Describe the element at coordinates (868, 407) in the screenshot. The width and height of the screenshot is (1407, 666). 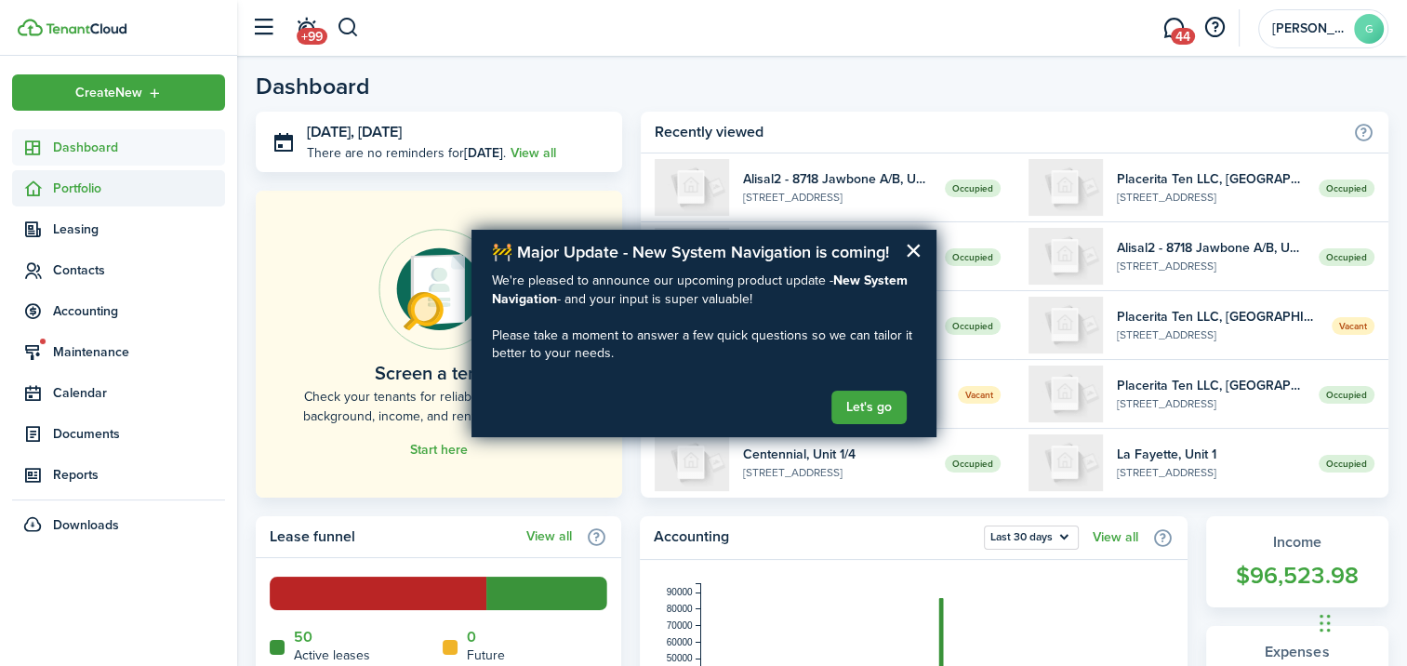
I see `button: Let's go` at that location.